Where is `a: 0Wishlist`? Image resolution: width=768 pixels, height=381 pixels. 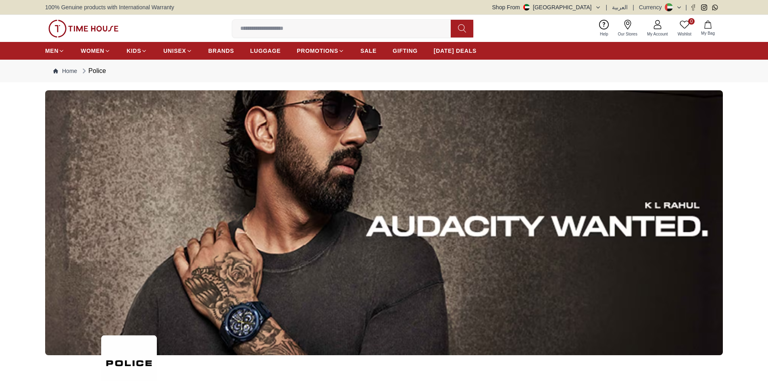
a: 0Wishlist is located at coordinates (685, 28).